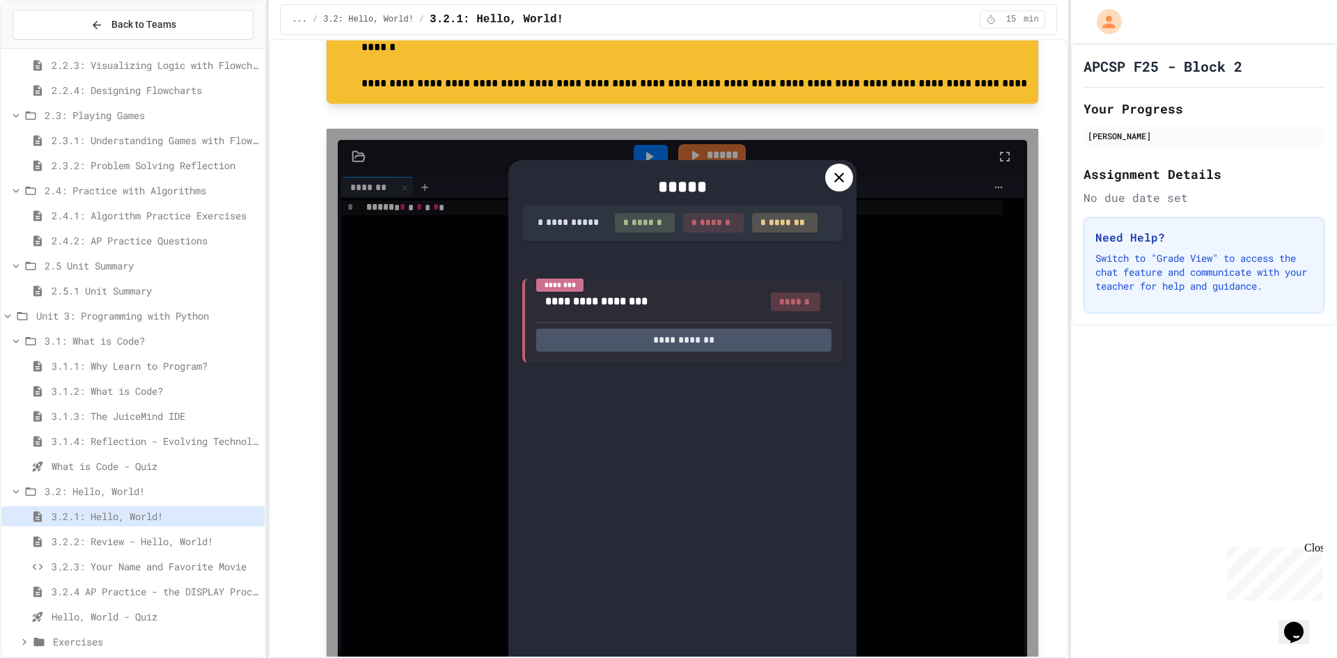  Describe the element at coordinates (1204, 174) in the screenshot. I see `h2: Assignment Details` at that location.